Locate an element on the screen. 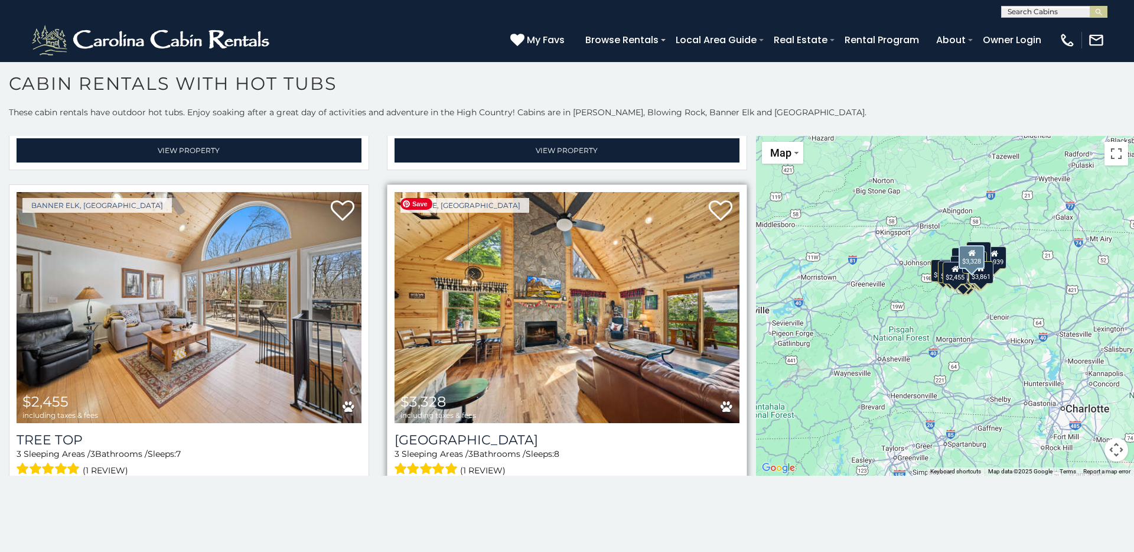 Image resolution: width=1134 pixels, height=552 pixels. a: Tree Top is located at coordinates (189, 439).